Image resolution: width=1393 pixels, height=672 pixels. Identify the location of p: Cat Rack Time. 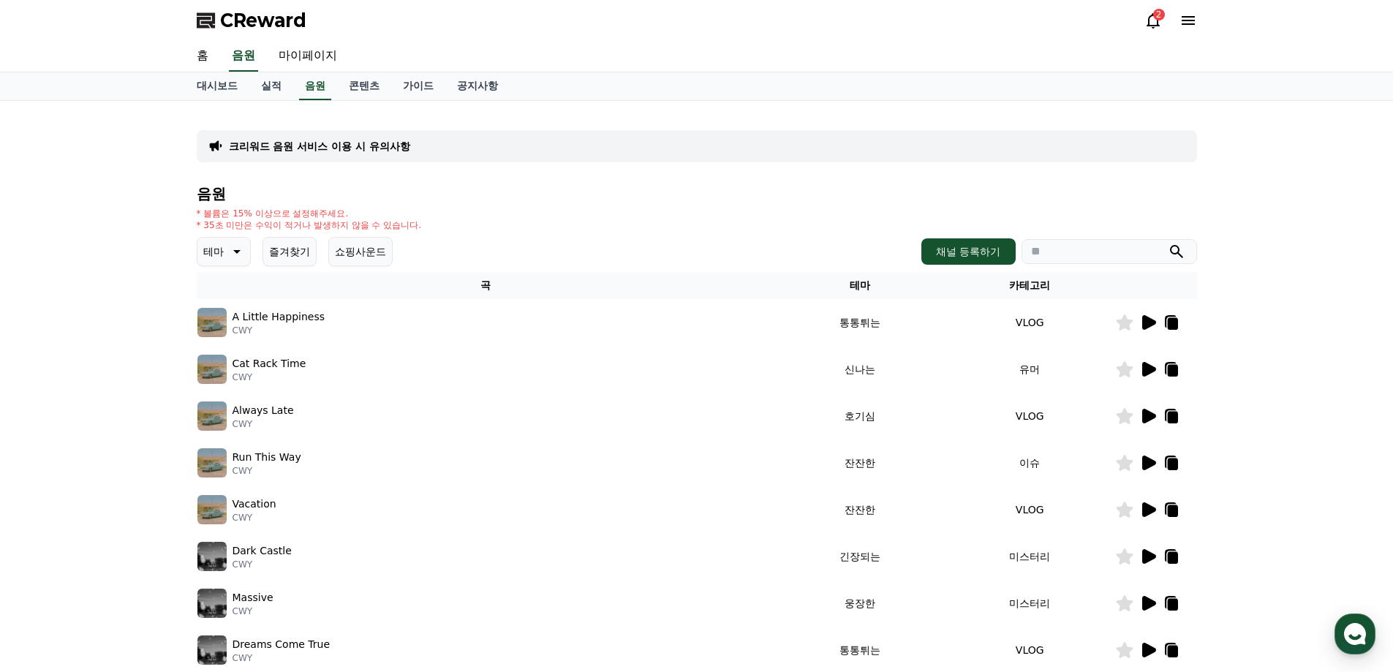
(269, 363).